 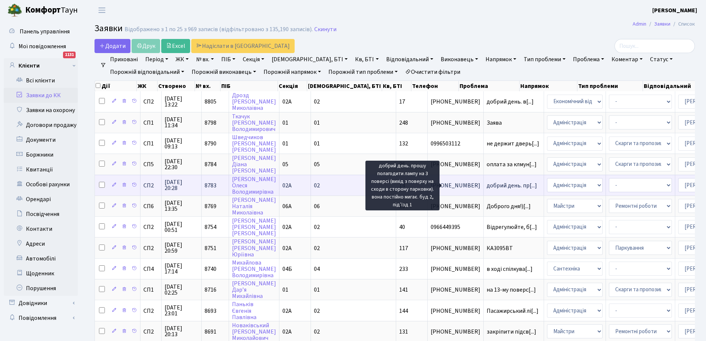 What do you see at coordinates (69, 55) in the screenshot?
I see `div: 1131` at bounding box center [69, 55].